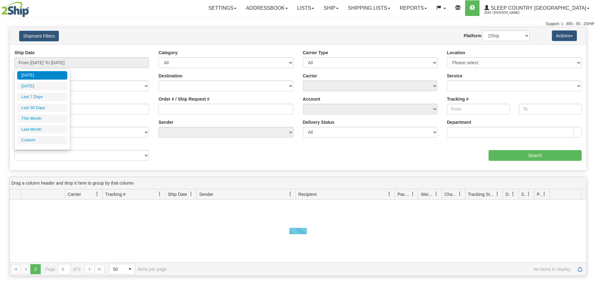 The width and height of the screenshot is (596, 288). I want to click on span: items per page, so click(138, 269).